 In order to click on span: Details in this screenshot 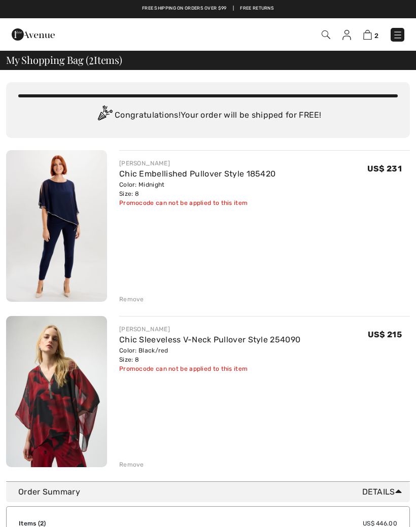, I will do `click(384, 492)`.